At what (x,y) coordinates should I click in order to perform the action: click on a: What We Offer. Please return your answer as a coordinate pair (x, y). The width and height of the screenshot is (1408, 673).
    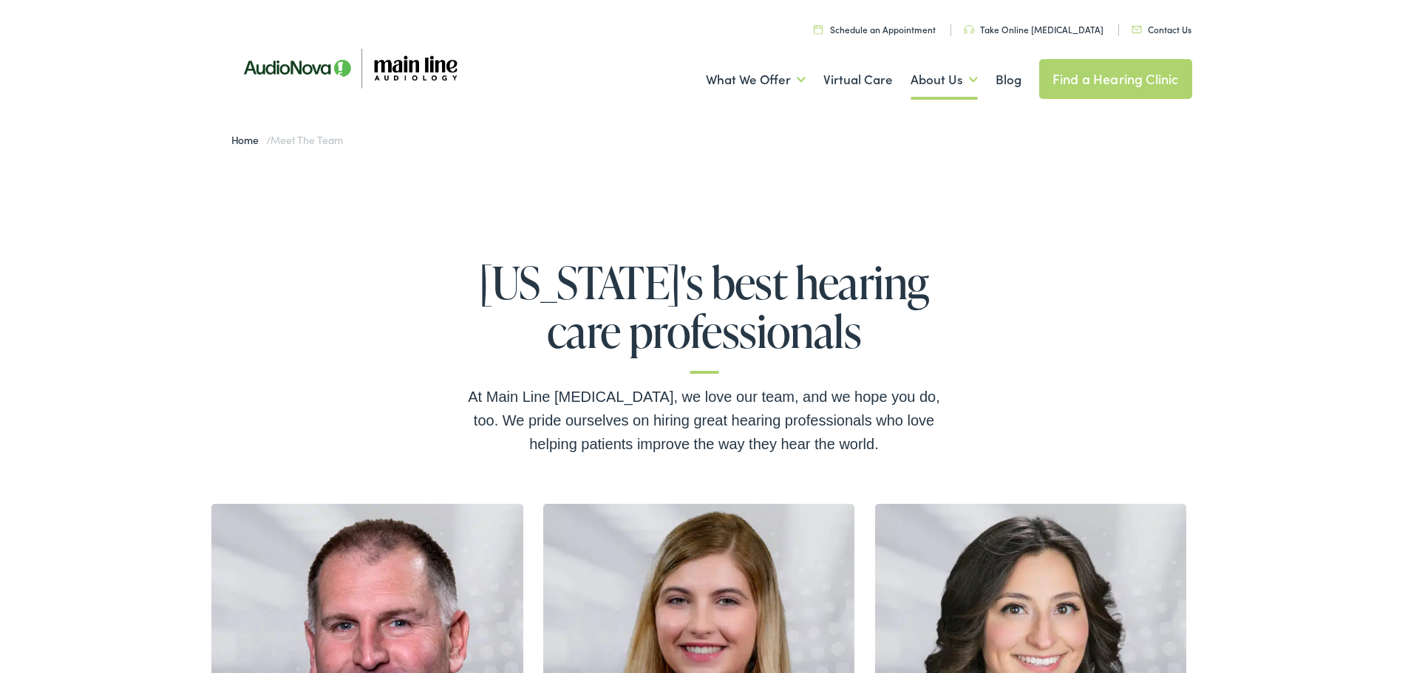
    Looking at the image, I should click on (756, 80).